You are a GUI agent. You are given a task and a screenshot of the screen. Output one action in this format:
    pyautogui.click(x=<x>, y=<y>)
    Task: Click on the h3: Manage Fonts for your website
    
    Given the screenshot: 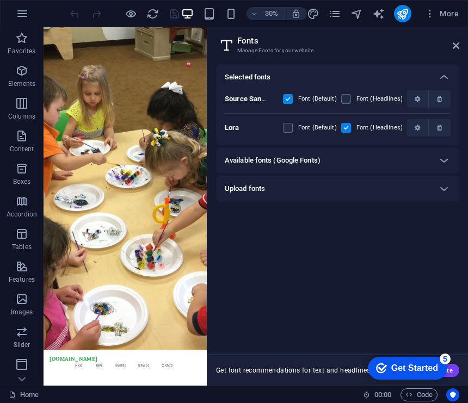 What is the action you would take?
    pyautogui.click(x=337, y=51)
    